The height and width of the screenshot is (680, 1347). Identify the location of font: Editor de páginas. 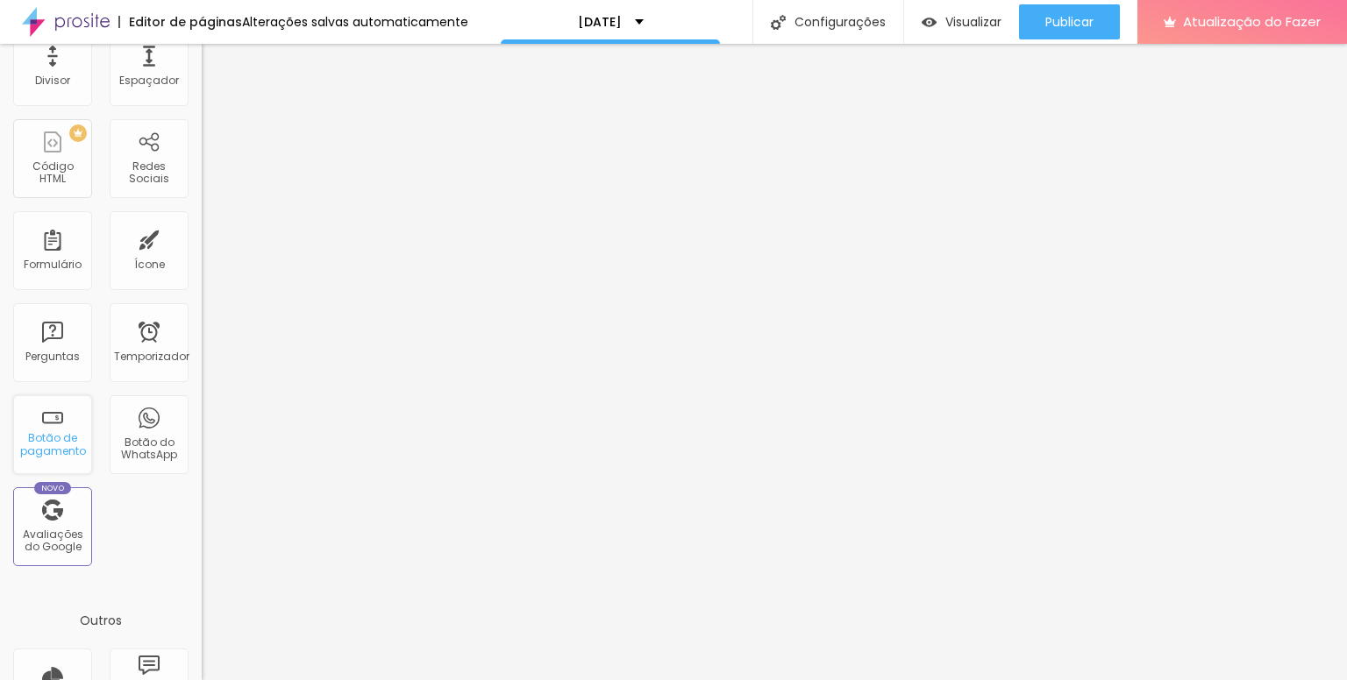
(185, 22).